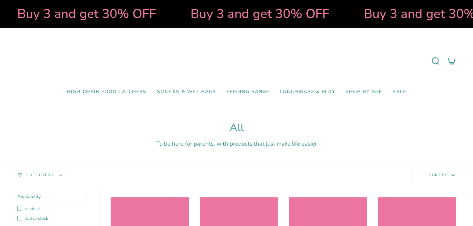 The height and width of the screenshot is (226, 473). I want to click on a: Lunchware & Play, so click(307, 92).